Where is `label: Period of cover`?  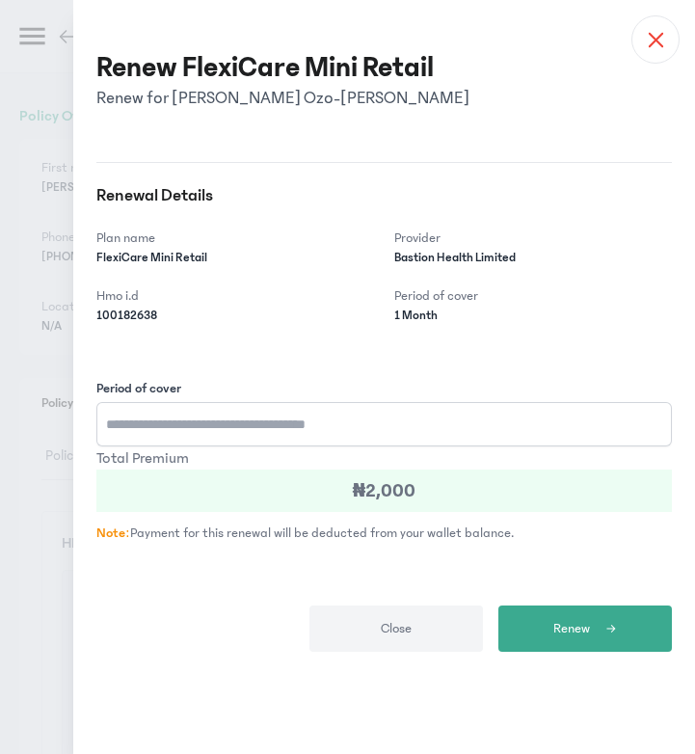
label: Period of cover is located at coordinates (139, 388).